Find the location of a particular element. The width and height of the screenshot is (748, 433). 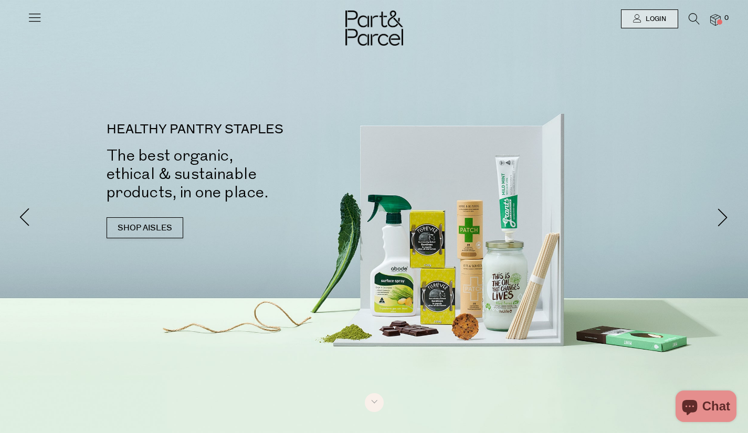

inbox-online-store-chat: Shopify online store chat is located at coordinates (706, 407).